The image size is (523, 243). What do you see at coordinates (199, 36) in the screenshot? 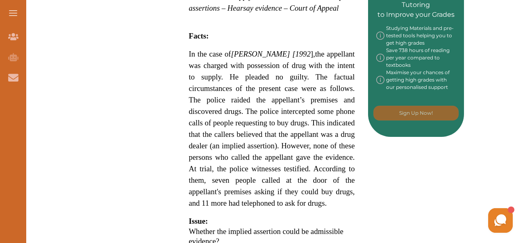
I see `strong: Facts:` at bounding box center [199, 36].